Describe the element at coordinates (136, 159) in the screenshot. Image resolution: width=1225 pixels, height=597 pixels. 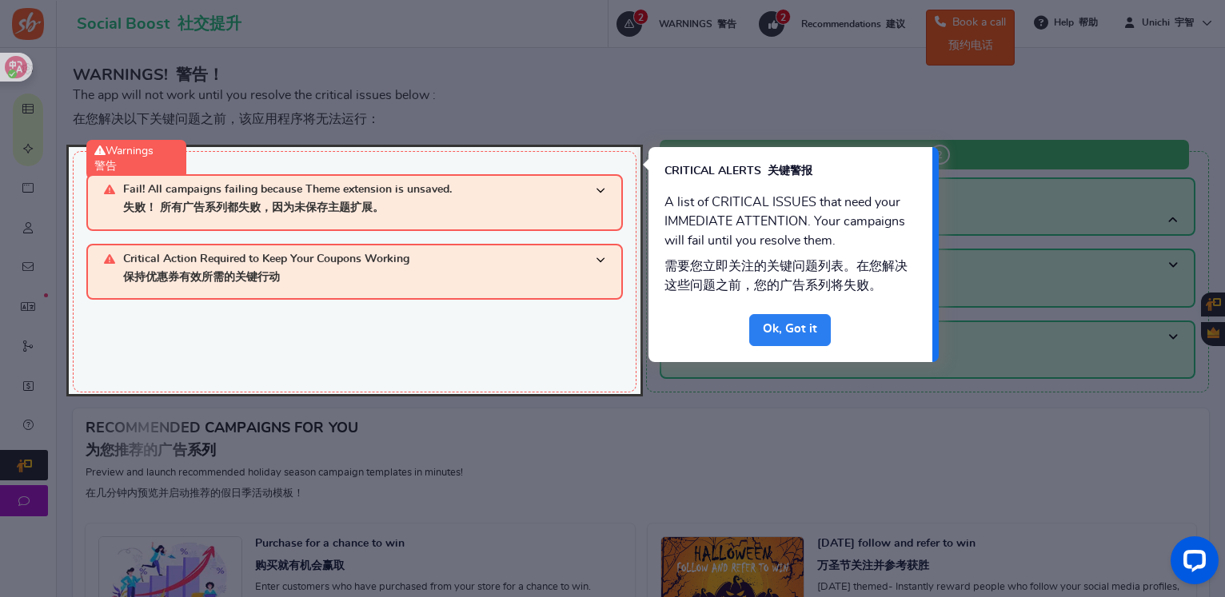
I see `div: Warnings` at that location.